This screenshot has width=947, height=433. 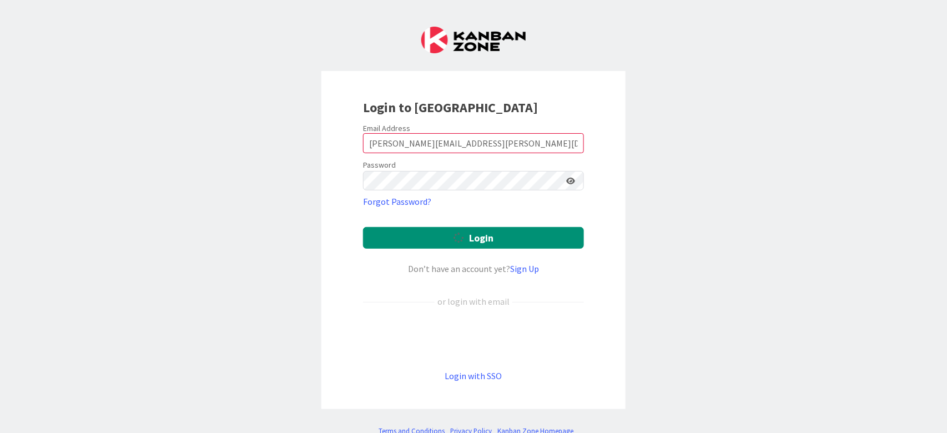 I want to click on img: Kanban Zone, so click(x=474, y=40).